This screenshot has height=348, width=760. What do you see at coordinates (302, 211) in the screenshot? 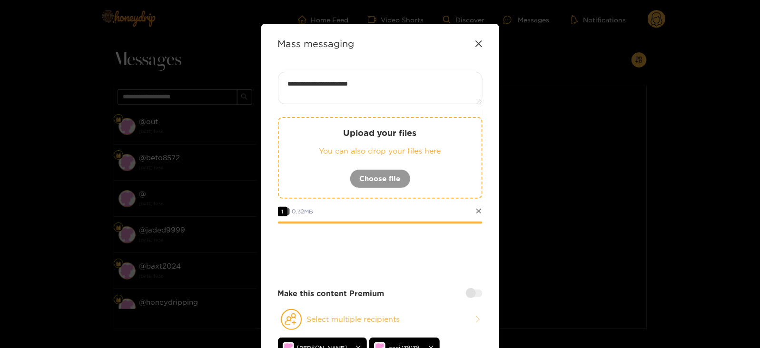
I see `span: 0.32 MB` at bounding box center [302, 211].